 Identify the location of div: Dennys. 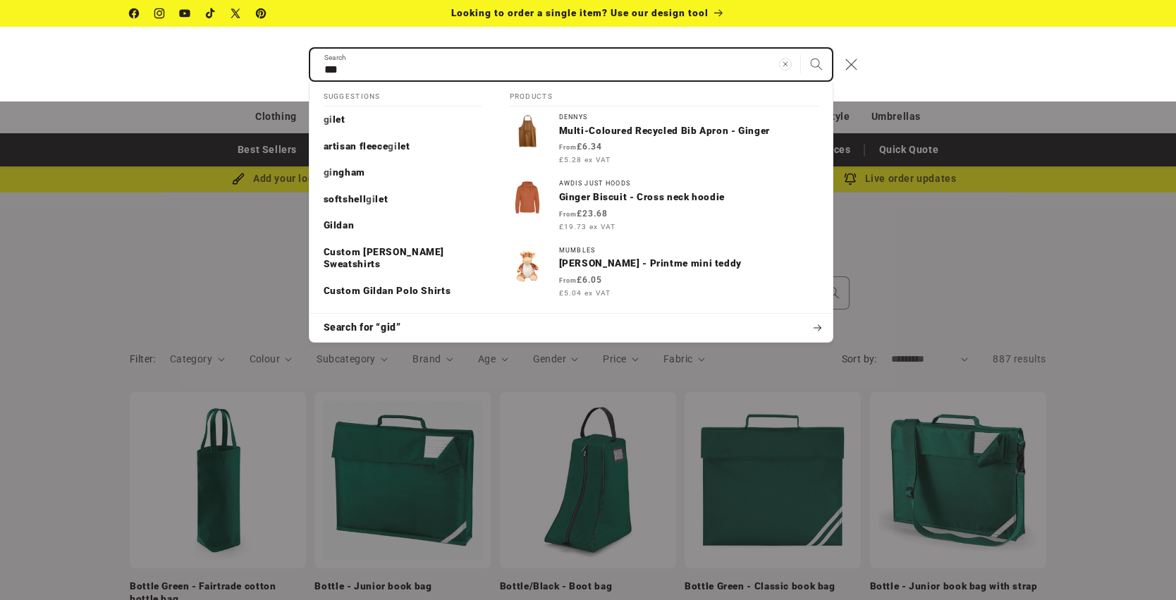
(689, 117).